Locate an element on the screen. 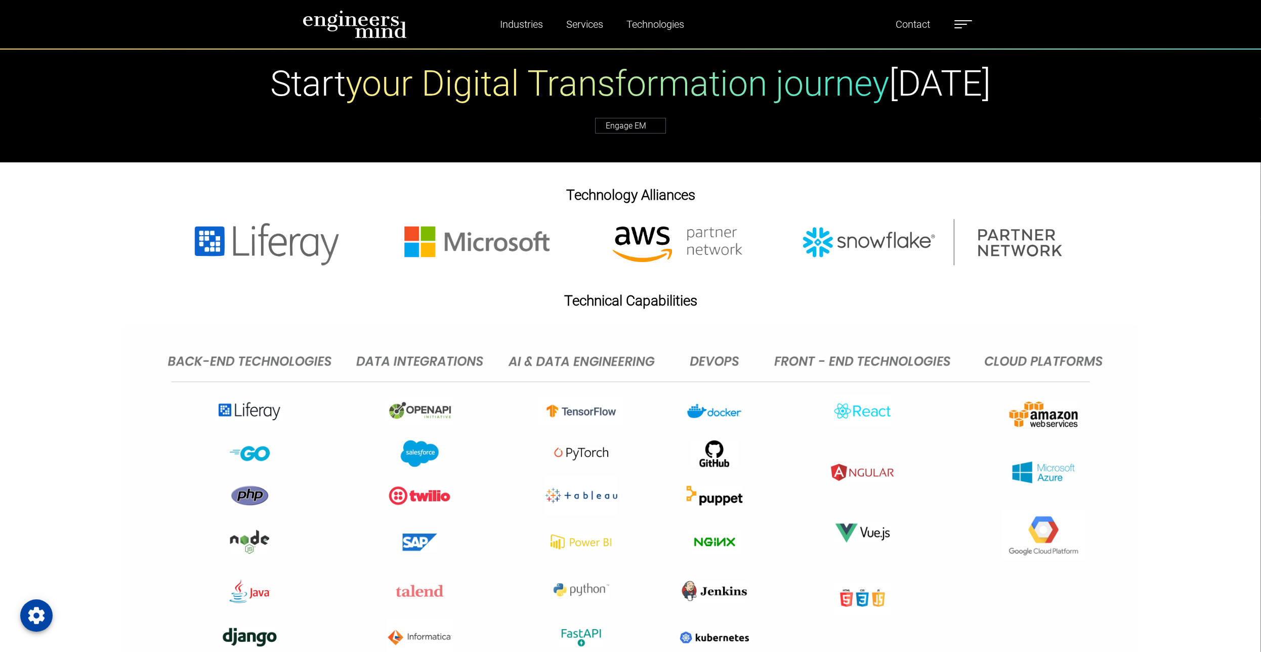 The width and height of the screenshot is (1261, 652). span: your Digital Transformation journey is located at coordinates (617, 83).